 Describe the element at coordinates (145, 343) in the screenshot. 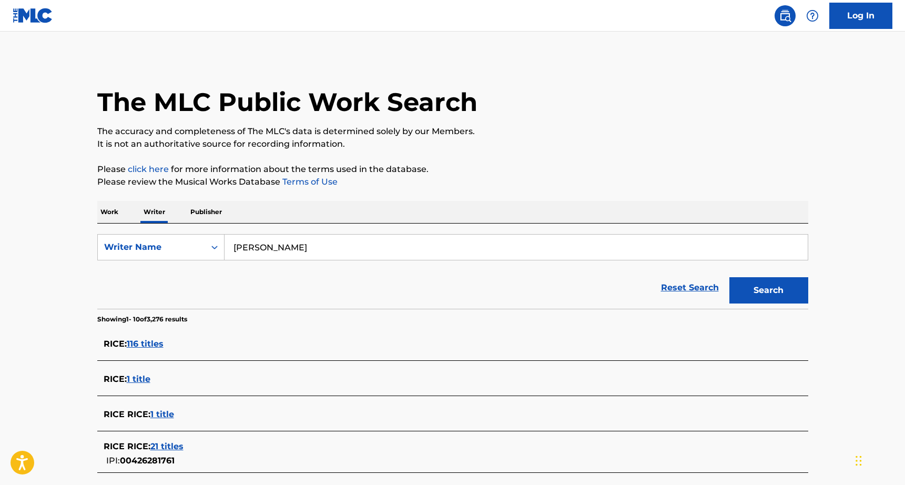

I see `span: 116 titles` at that location.